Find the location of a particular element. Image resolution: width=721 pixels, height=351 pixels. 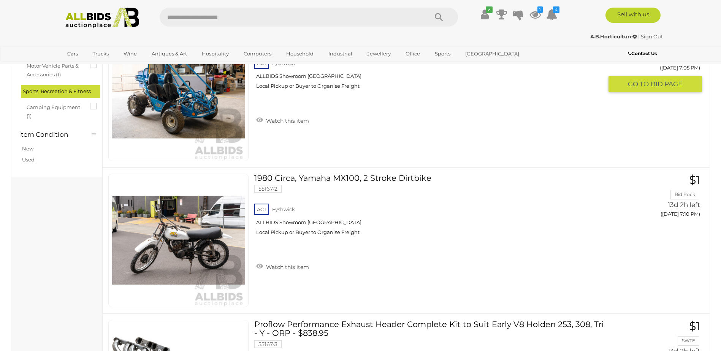

a: A.B.Horticulture is located at coordinates (614, 36).